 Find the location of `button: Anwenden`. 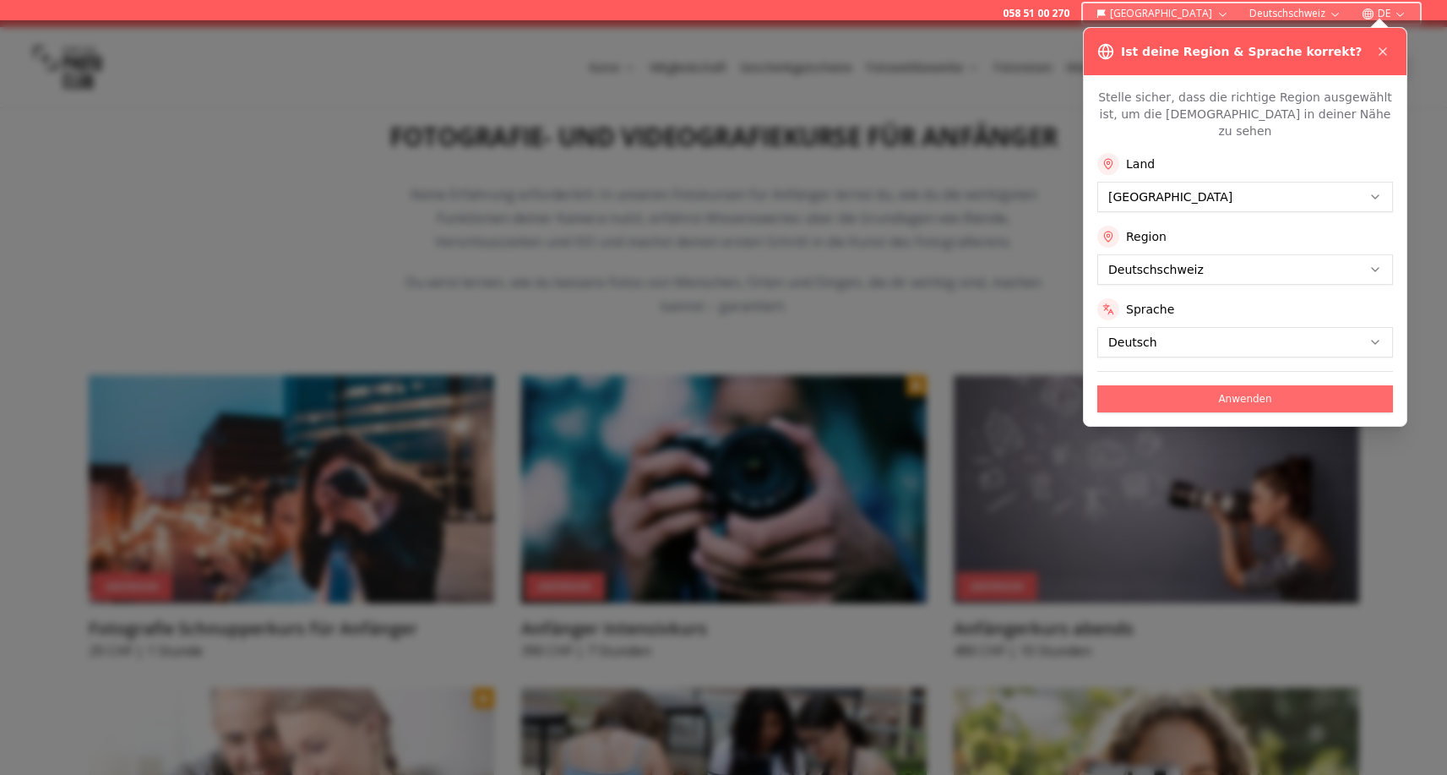

button: Anwenden is located at coordinates (1245, 399).